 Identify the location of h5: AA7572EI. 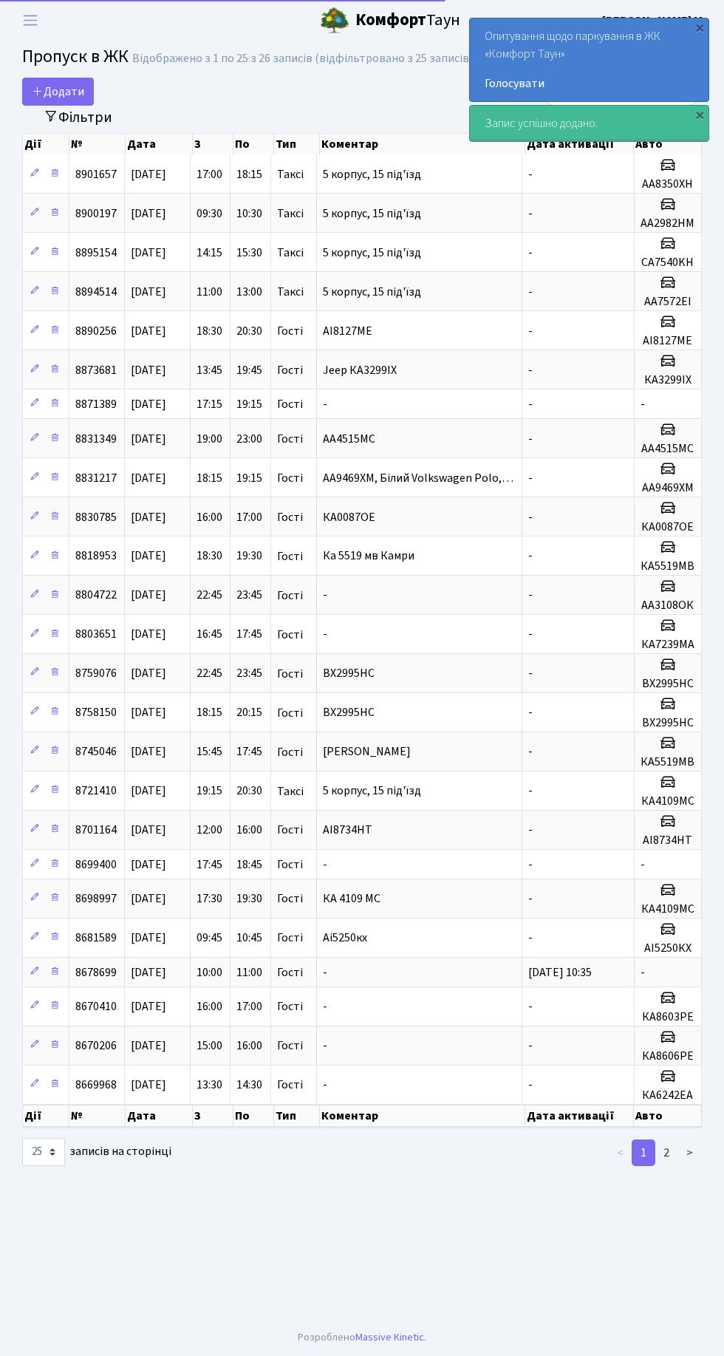
(668, 302).